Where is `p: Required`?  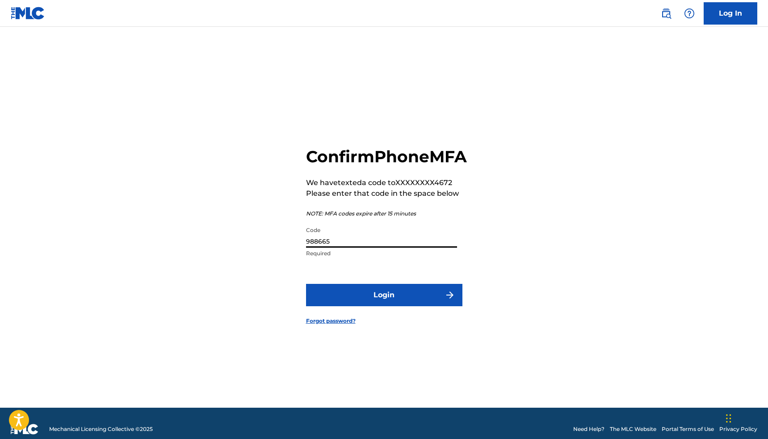
p: Required is located at coordinates (381, 253).